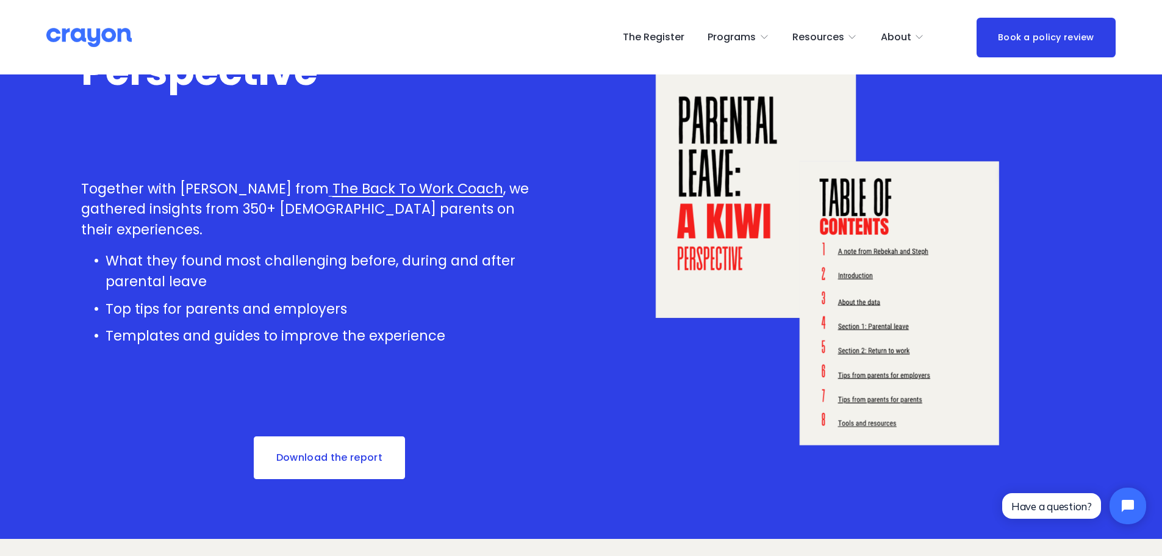  What do you see at coordinates (896, 37) in the screenshot?
I see `span: About` at bounding box center [896, 37].